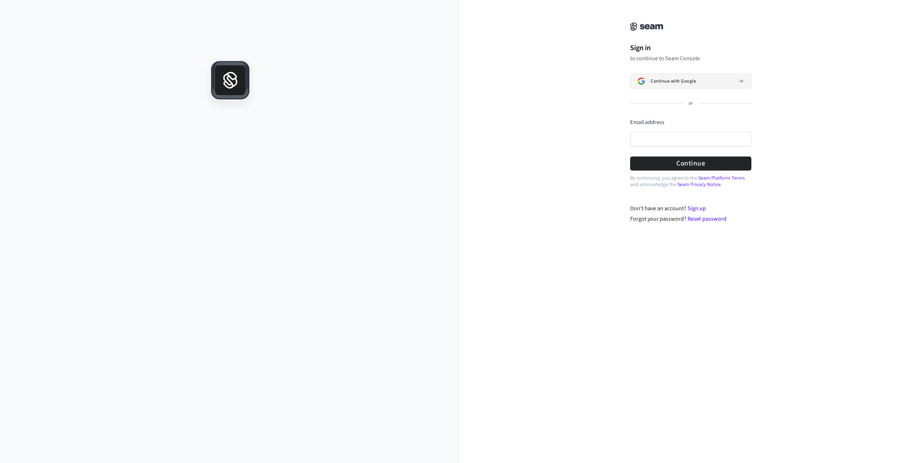  Describe the element at coordinates (690, 104) in the screenshot. I see `p: or` at that location.